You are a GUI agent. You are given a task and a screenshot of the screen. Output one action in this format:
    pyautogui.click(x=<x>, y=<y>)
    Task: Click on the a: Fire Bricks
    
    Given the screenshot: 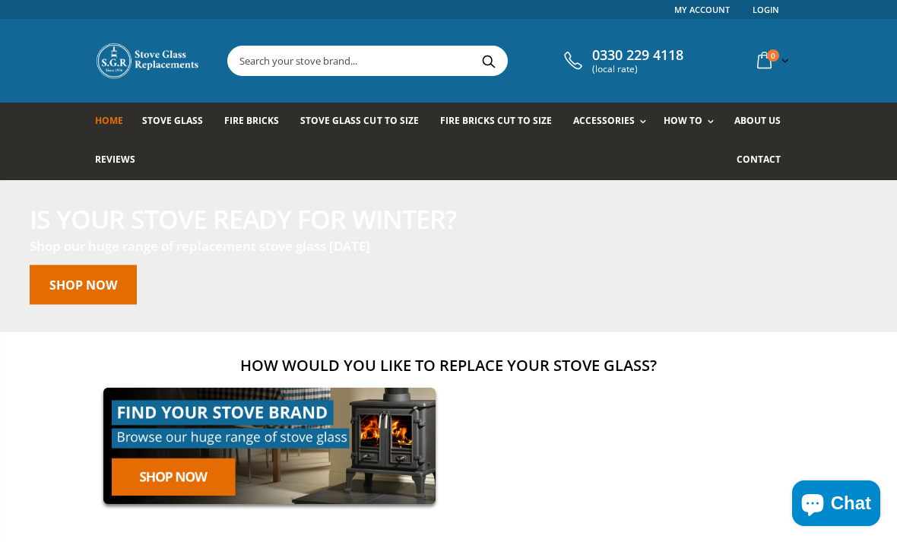 What is the action you would take?
    pyautogui.click(x=257, y=122)
    